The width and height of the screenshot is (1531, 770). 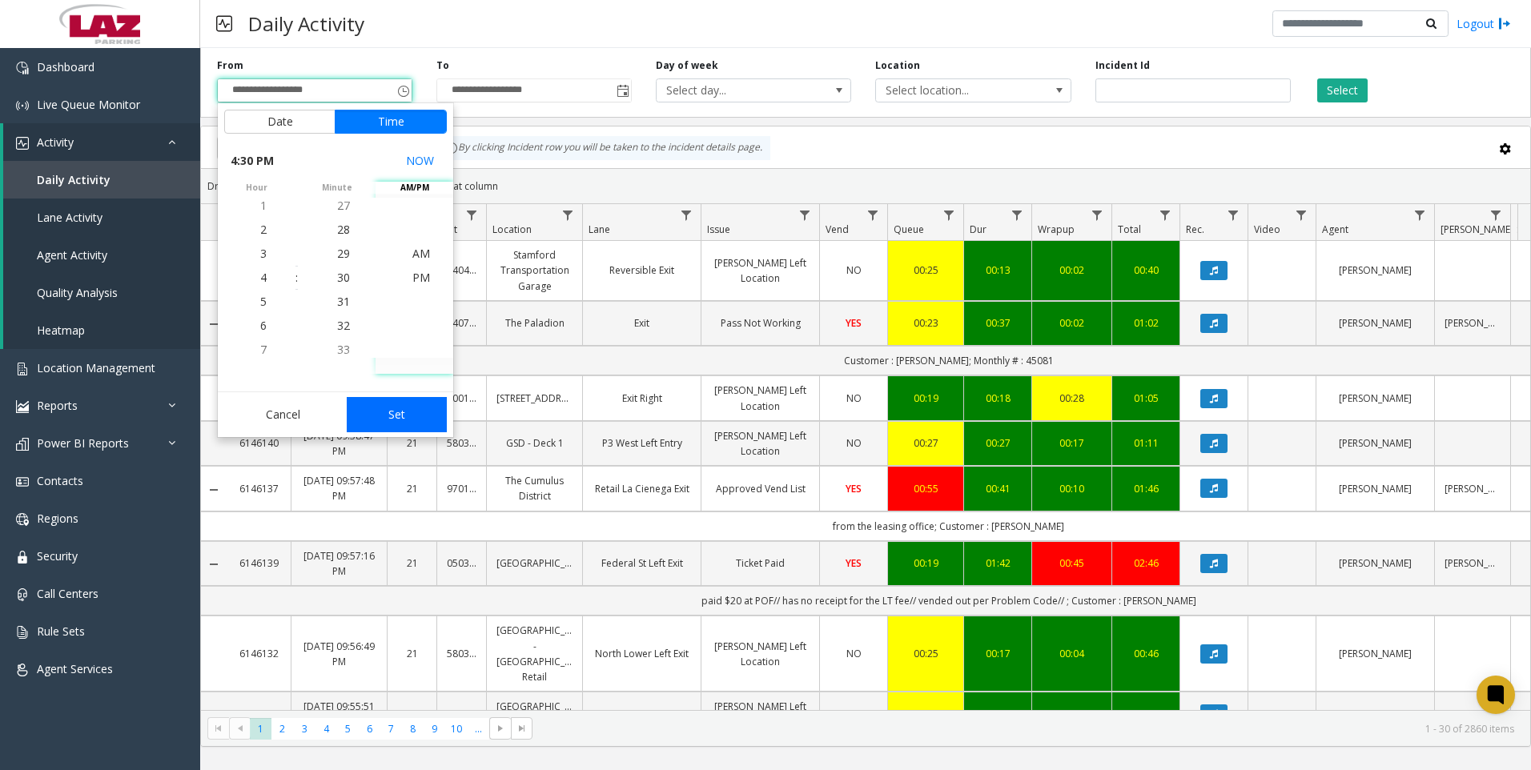 I want to click on span: Queue, so click(x=909, y=229).